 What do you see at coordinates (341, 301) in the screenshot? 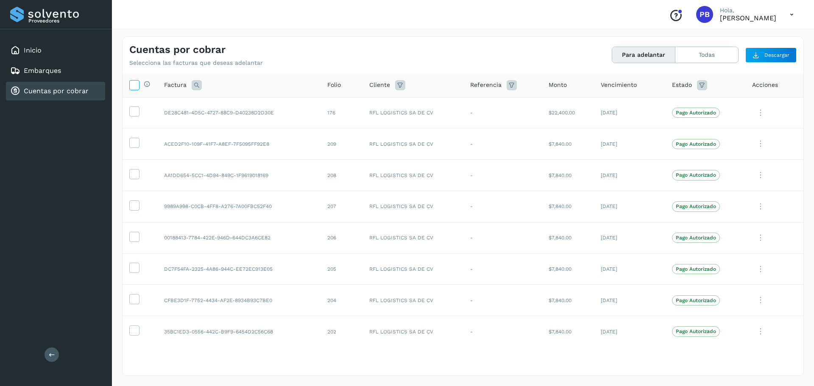
I see `td: 204` at bounding box center [341, 301].